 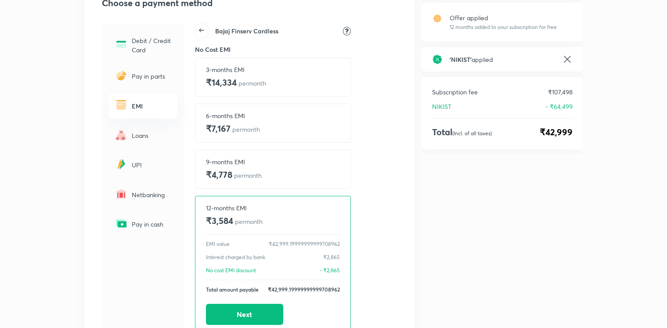 What do you see at coordinates (152, 224) in the screenshot?
I see `p: Pay in cash` at bounding box center [152, 224].